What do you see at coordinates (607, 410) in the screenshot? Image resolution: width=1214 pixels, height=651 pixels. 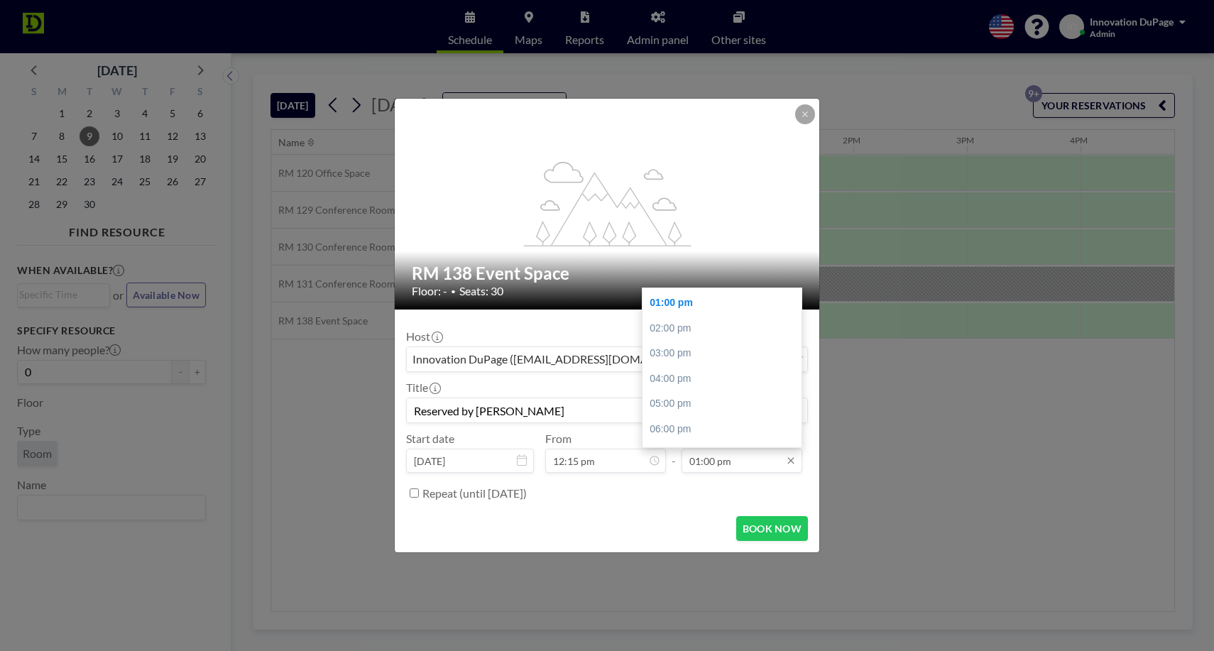 I see `input: Innovation's reservation` at bounding box center [607, 410].